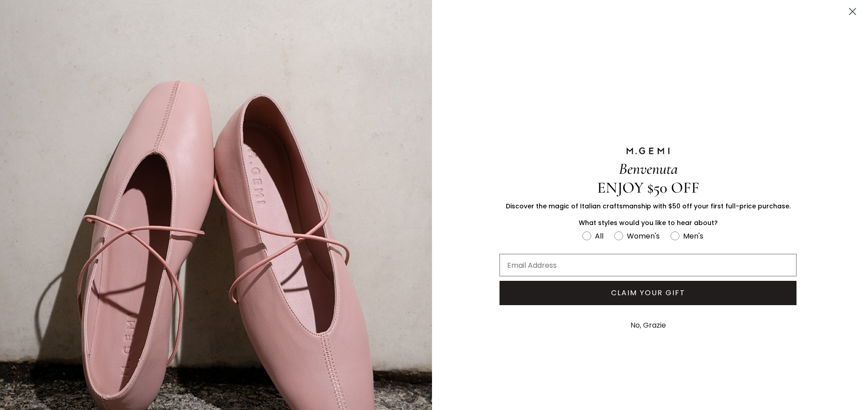 This screenshot has height=410, width=864. What do you see at coordinates (643, 236) in the screenshot?
I see `div: Women's` at bounding box center [643, 236].